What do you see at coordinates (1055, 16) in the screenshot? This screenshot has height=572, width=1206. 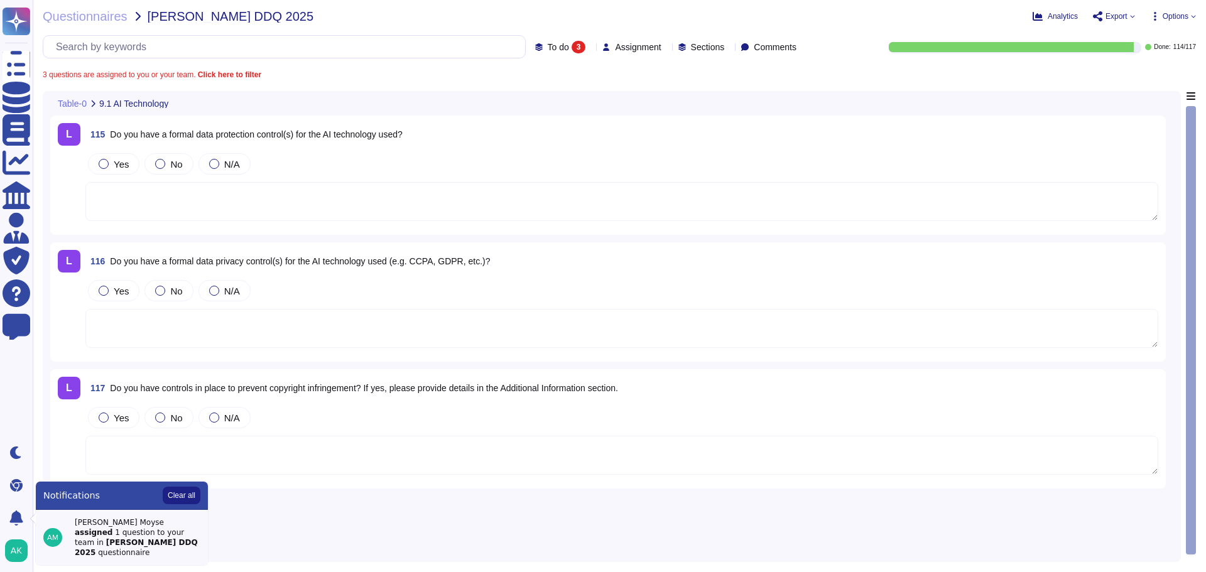 I see `button: Analytics` at bounding box center [1055, 16].